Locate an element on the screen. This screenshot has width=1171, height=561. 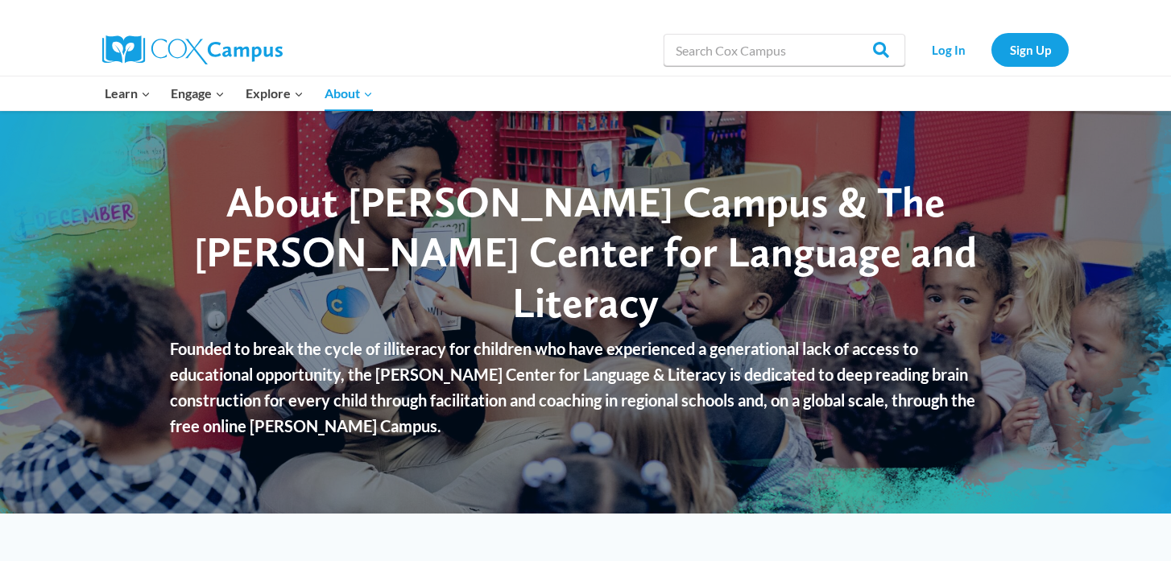
a: Log In is located at coordinates (948, 49).